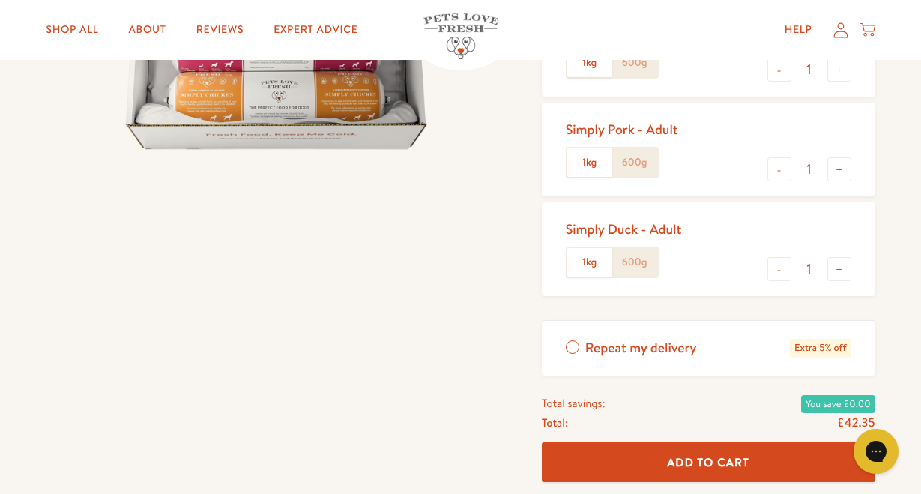 The image size is (921, 494). What do you see at coordinates (798, 30) in the screenshot?
I see `a: Help` at bounding box center [798, 30].